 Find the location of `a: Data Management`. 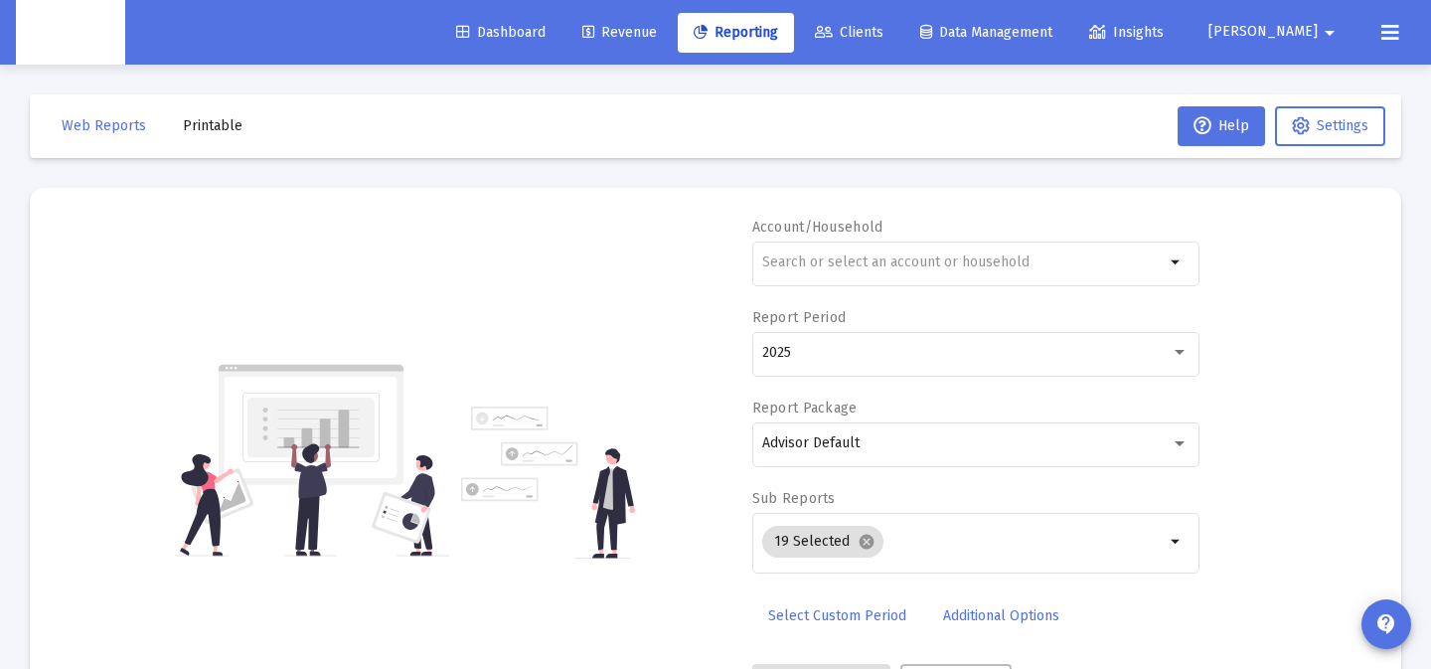

a: Data Management is located at coordinates (986, 33).